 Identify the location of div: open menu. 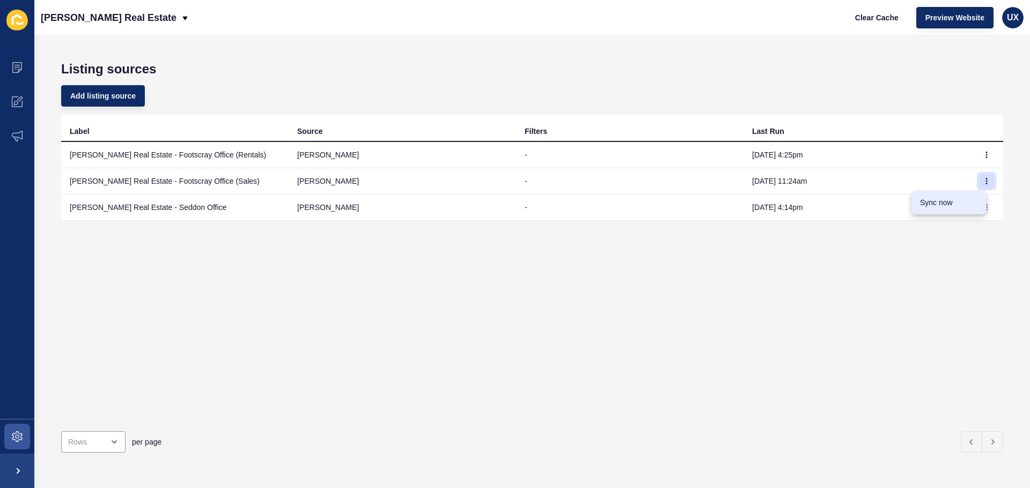
(93, 442).